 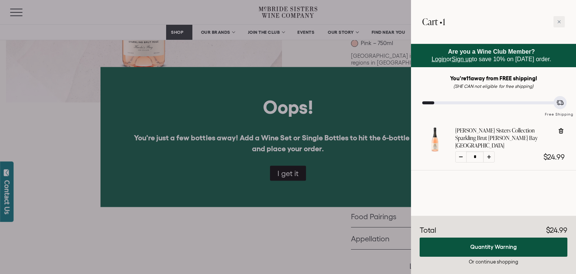 I want to click on div: Or continue shopping, so click(x=493, y=261).